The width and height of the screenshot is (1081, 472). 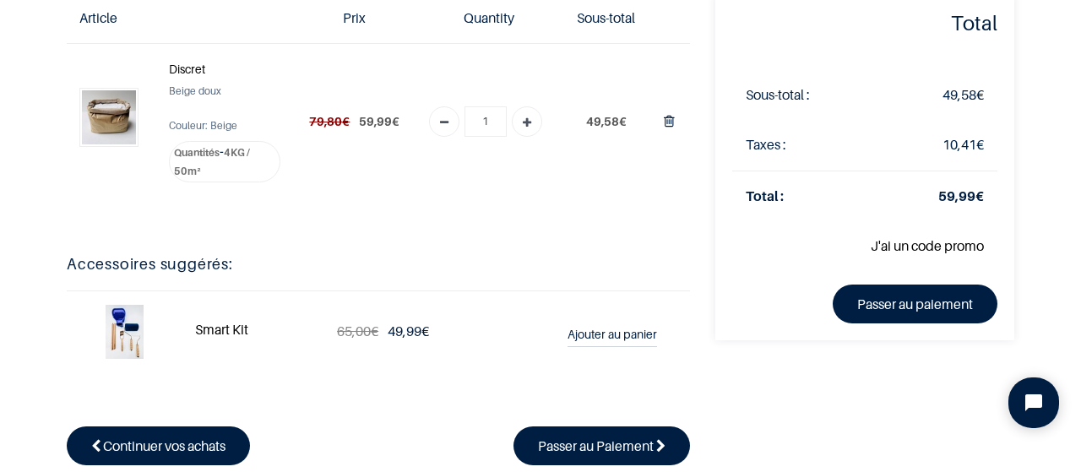 What do you see at coordinates (404, 331) in the screenshot?
I see `span: 49,99` at bounding box center [404, 331].